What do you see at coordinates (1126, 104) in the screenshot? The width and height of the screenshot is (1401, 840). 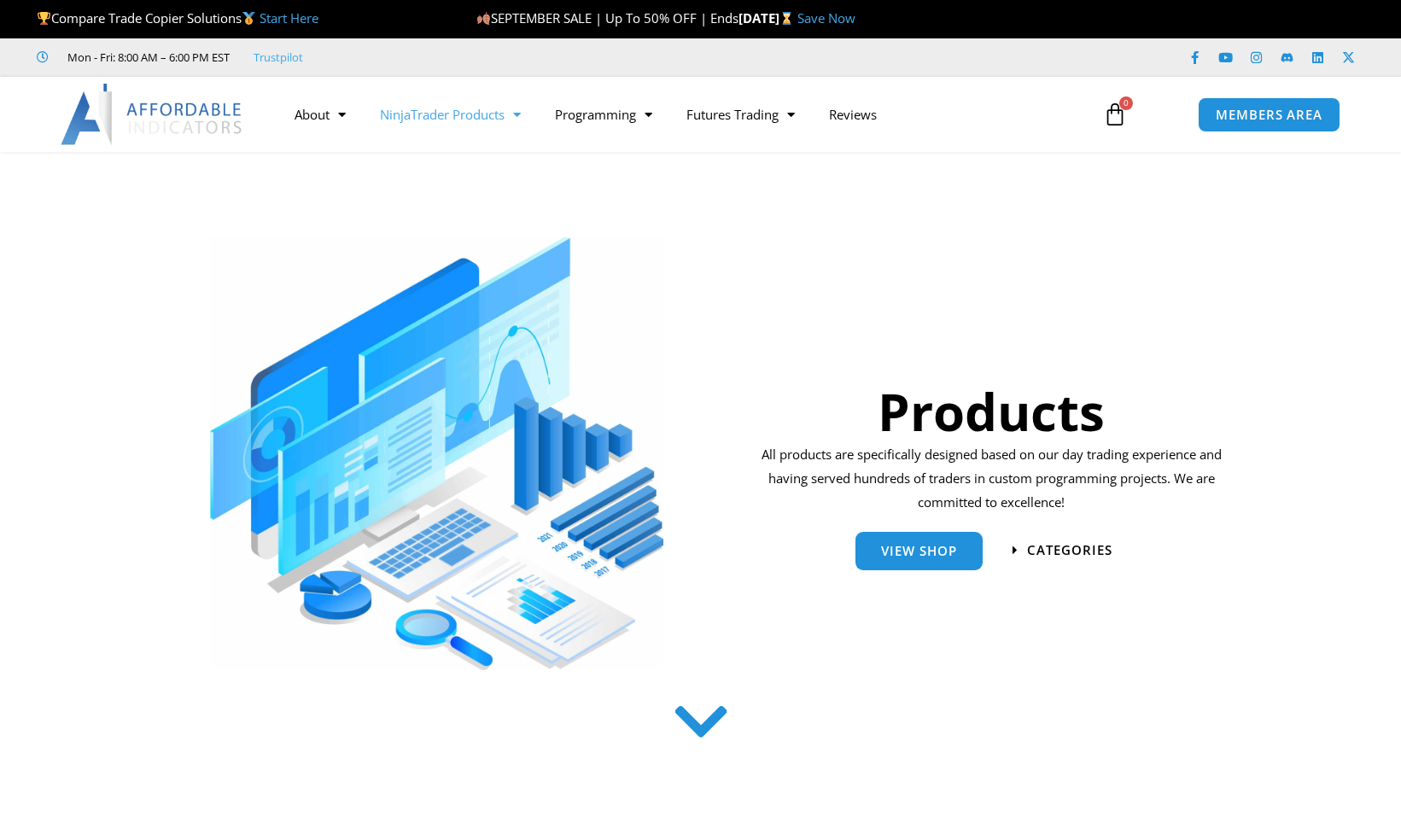 I see `span: 0` at bounding box center [1126, 104].